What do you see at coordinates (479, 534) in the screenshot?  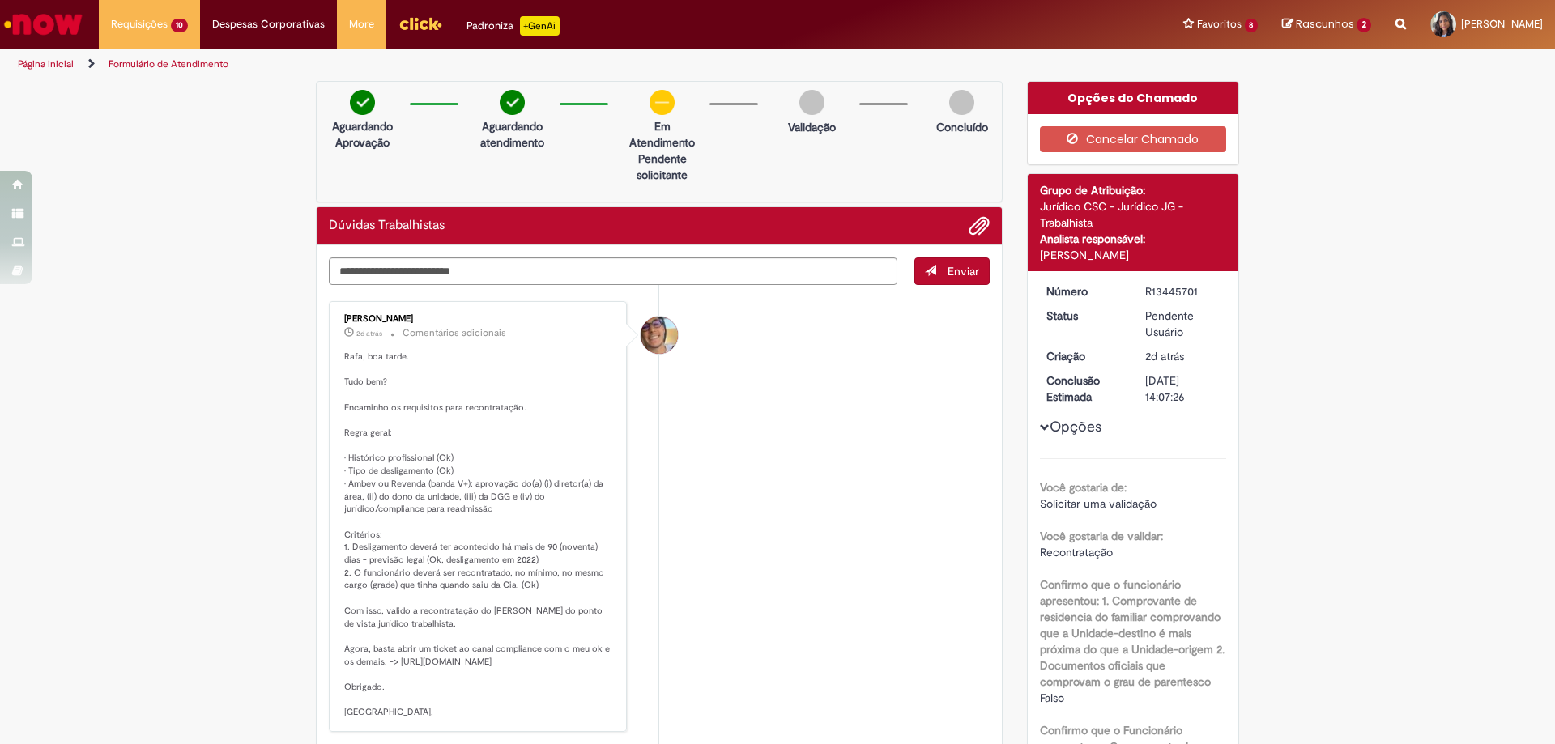 I see `p: Rafa, boa tarde. Tudo bem? Encaminho os requisitos para recontratação. Regra geral: • Histórico p...` at bounding box center [479, 534].